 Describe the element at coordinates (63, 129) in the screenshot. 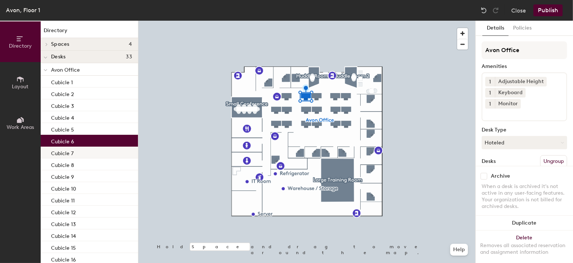

I see `p: Cubicle 5` at that location.